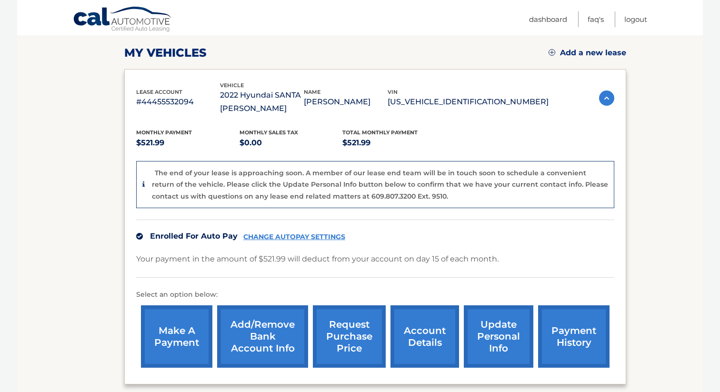  I want to click on p: Your payment in the amount of $521.99 will deduct from your account on day 15 of each month., so click(317, 259).